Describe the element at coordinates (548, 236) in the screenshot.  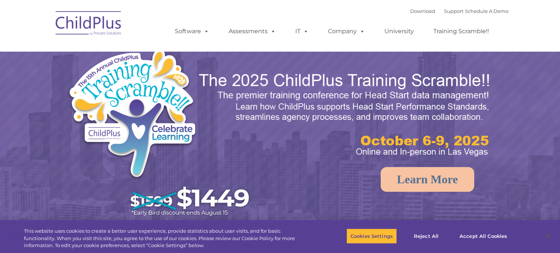
I see `button: Close` at that location.